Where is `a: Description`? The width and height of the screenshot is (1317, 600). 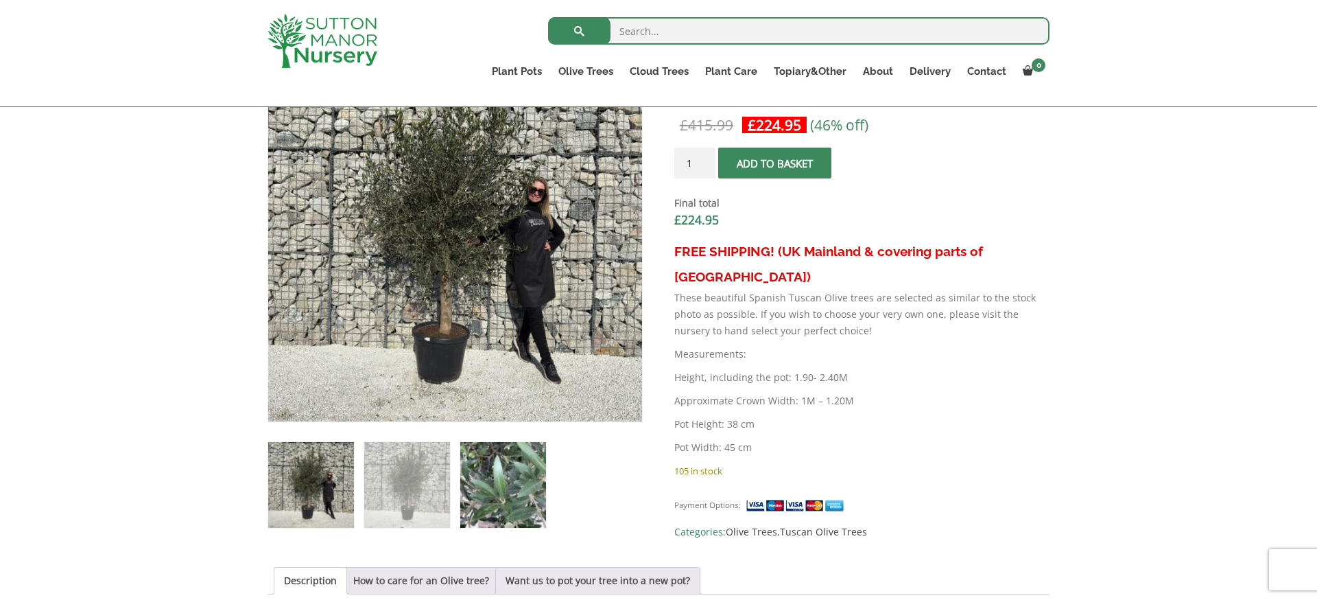 a: Description is located at coordinates (310, 580).